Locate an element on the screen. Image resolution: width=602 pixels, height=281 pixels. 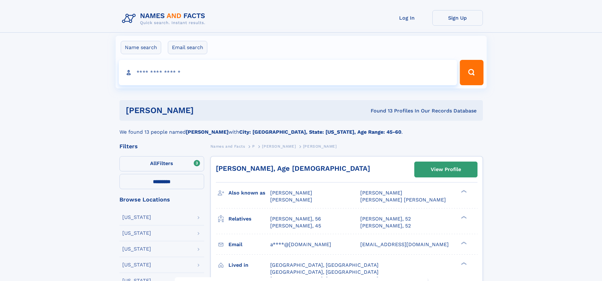
img: Logo Names and Facts is located at coordinates (165, 19).